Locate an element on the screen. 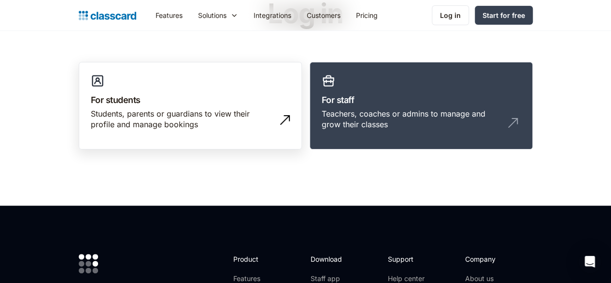 Image resolution: width=611 pixels, height=283 pixels. a: Features is located at coordinates (169, 15).